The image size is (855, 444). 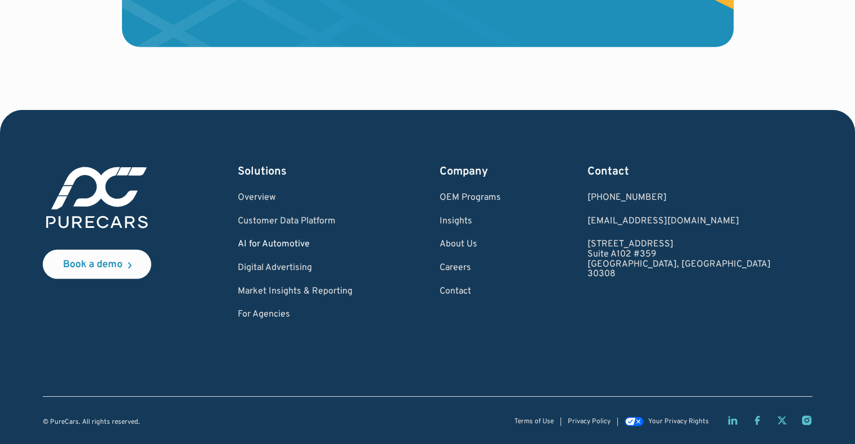 I want to click on a: LinkedIn page, so click(x=732, y=421).